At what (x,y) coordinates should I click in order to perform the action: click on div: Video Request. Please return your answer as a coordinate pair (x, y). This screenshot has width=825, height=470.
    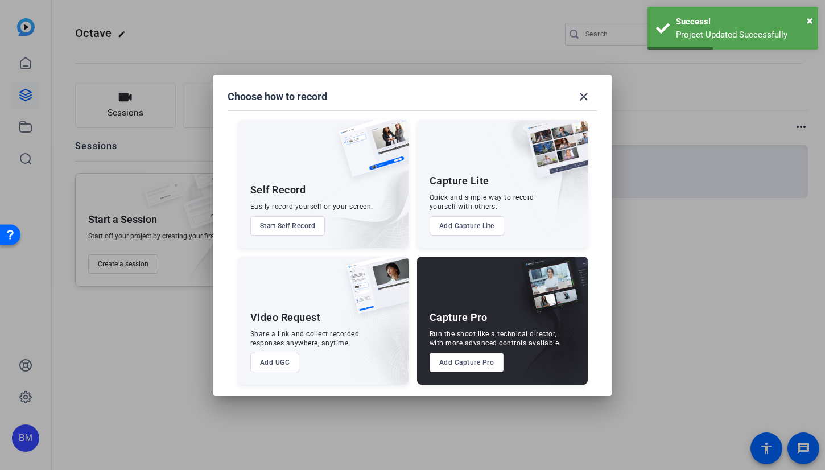
    Looking at the image, I should click on (286, 318).